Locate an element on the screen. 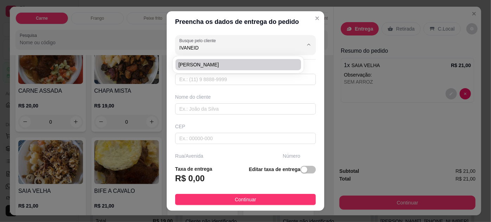  button: Show suggestions is located at coordinates (309, 45).